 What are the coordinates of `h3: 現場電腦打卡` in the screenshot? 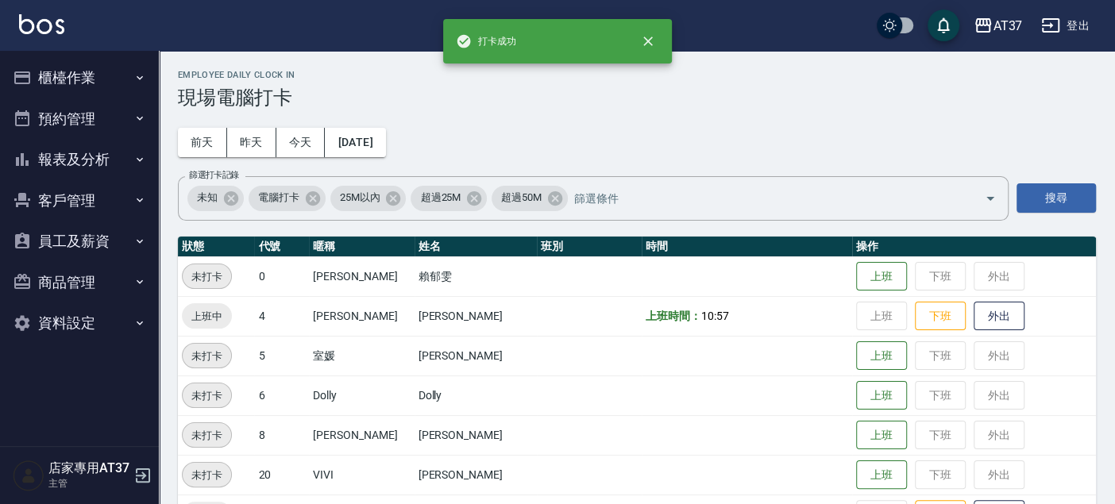 It's located at (637, 98).